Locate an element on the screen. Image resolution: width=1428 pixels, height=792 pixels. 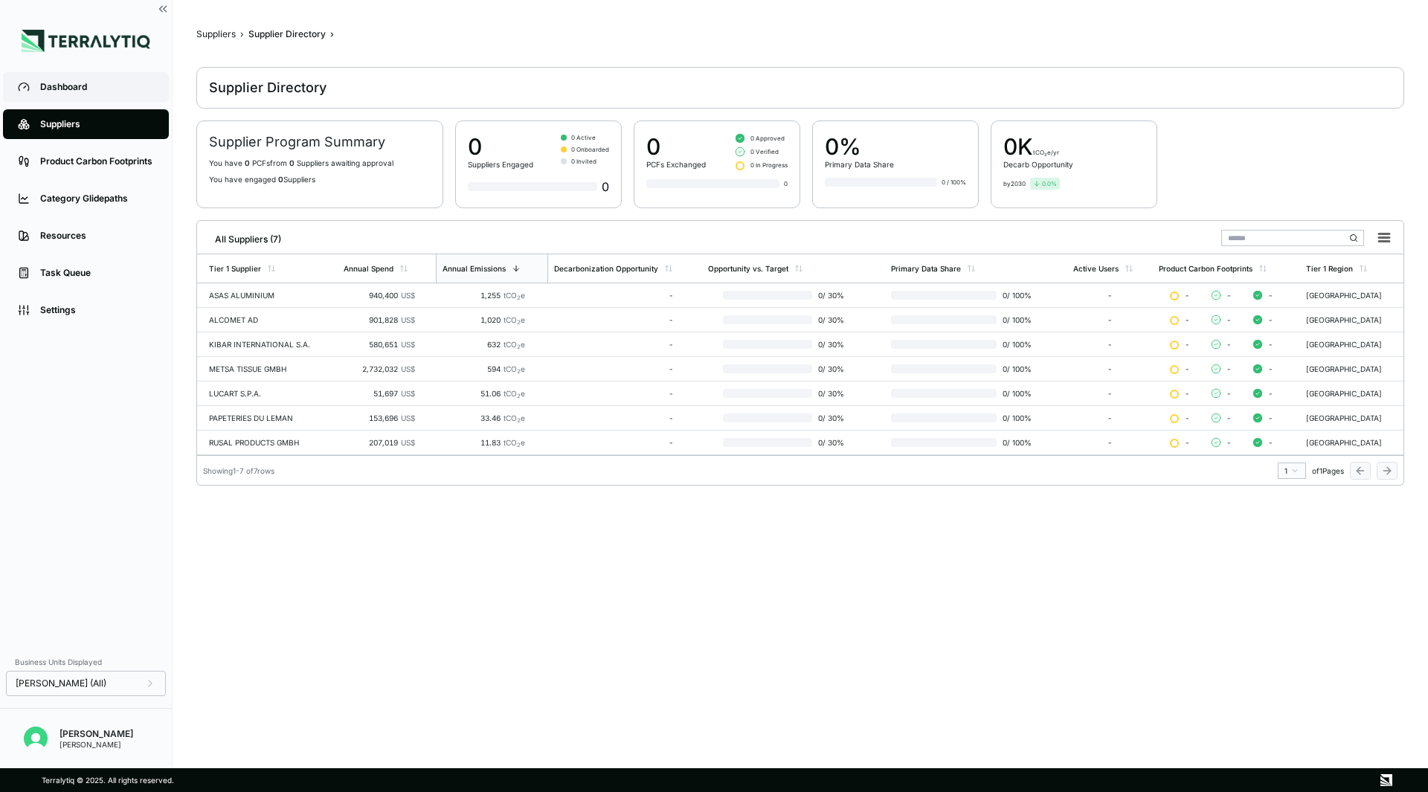
div: PCFs Exchanged is located at coordinates (676, 164).